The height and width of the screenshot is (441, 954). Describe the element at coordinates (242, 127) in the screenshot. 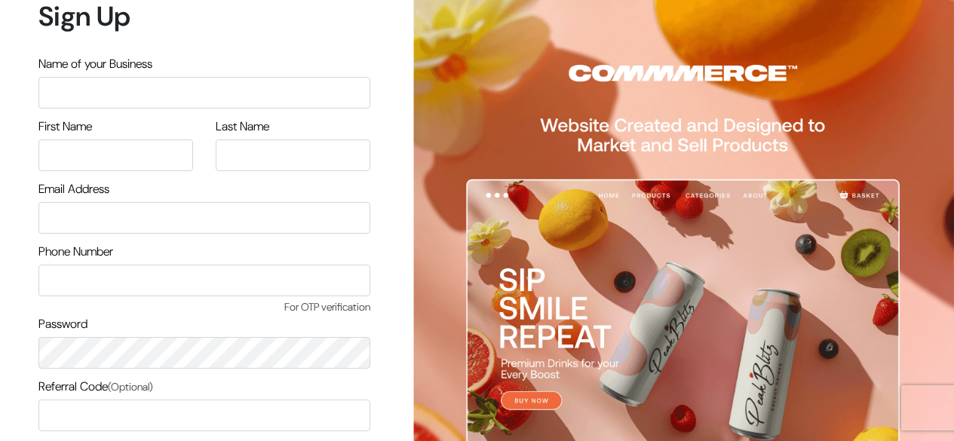

I see `label: Last Name` at that location.